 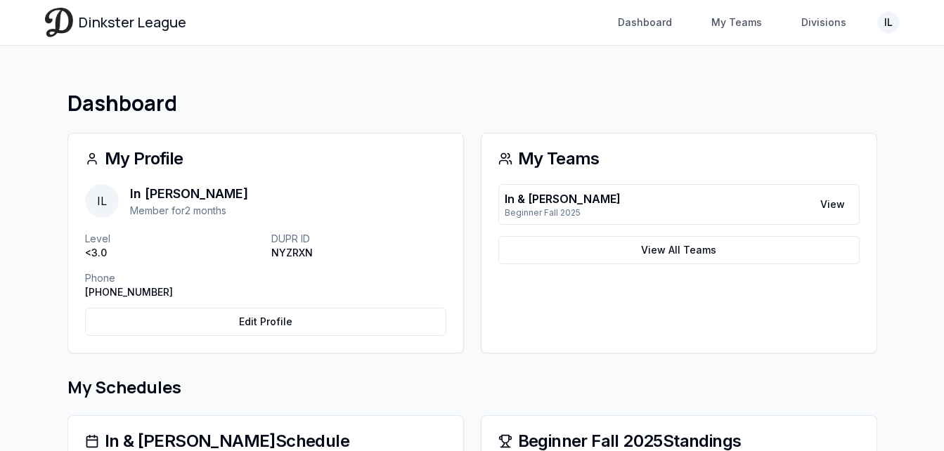 I want to click on a: Dashboard, so click(x=645, y=23).